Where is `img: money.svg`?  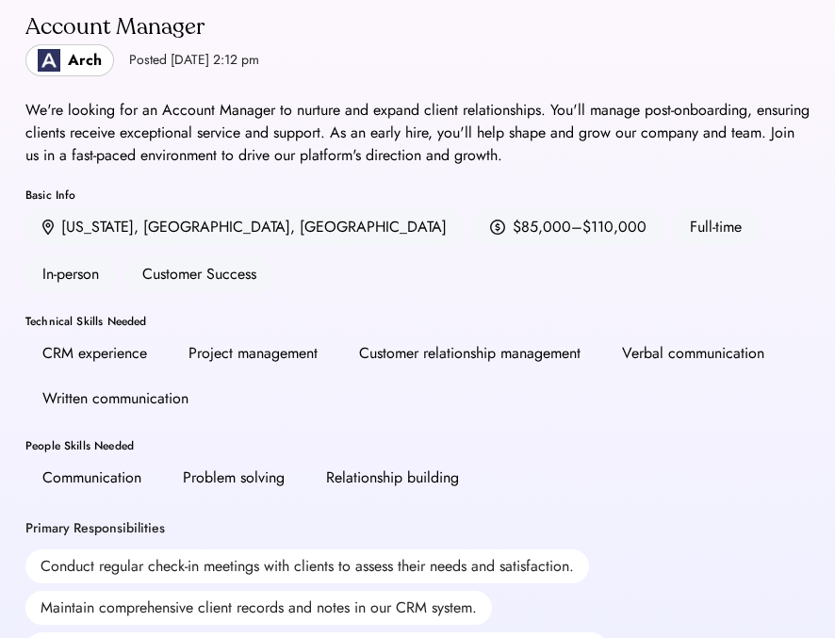
img: money.svg is located at coordinates (497, 227).